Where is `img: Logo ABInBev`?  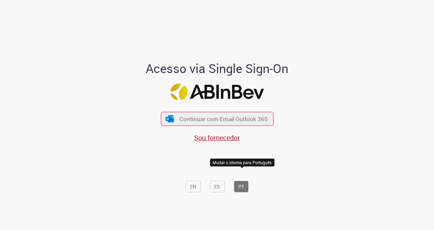 img: Logo ABInBev is located at coordinates (217, 91).